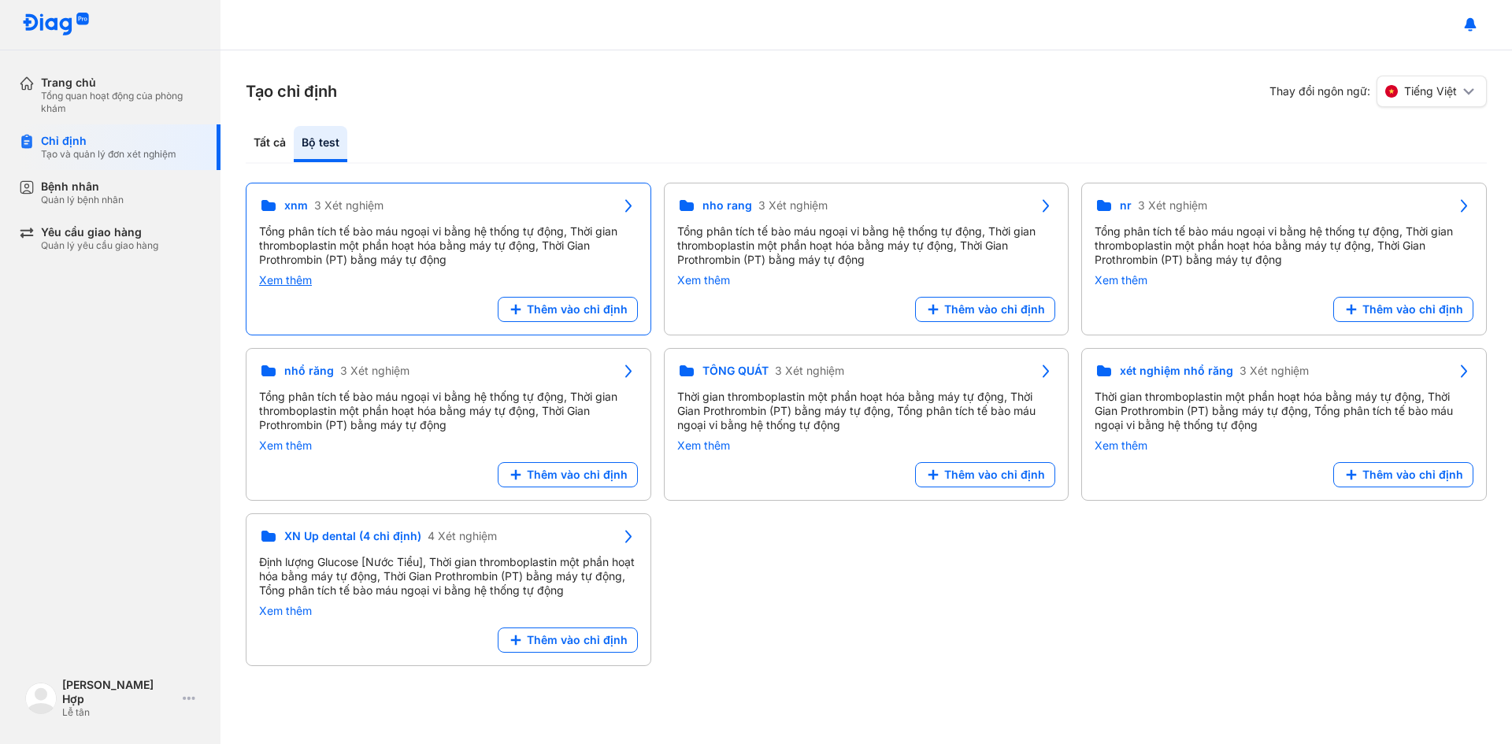 Image resolution: width=1512 pixels, height=744 pixels. I want to click on h3: Tạo chỉ định, so click(291, 91).